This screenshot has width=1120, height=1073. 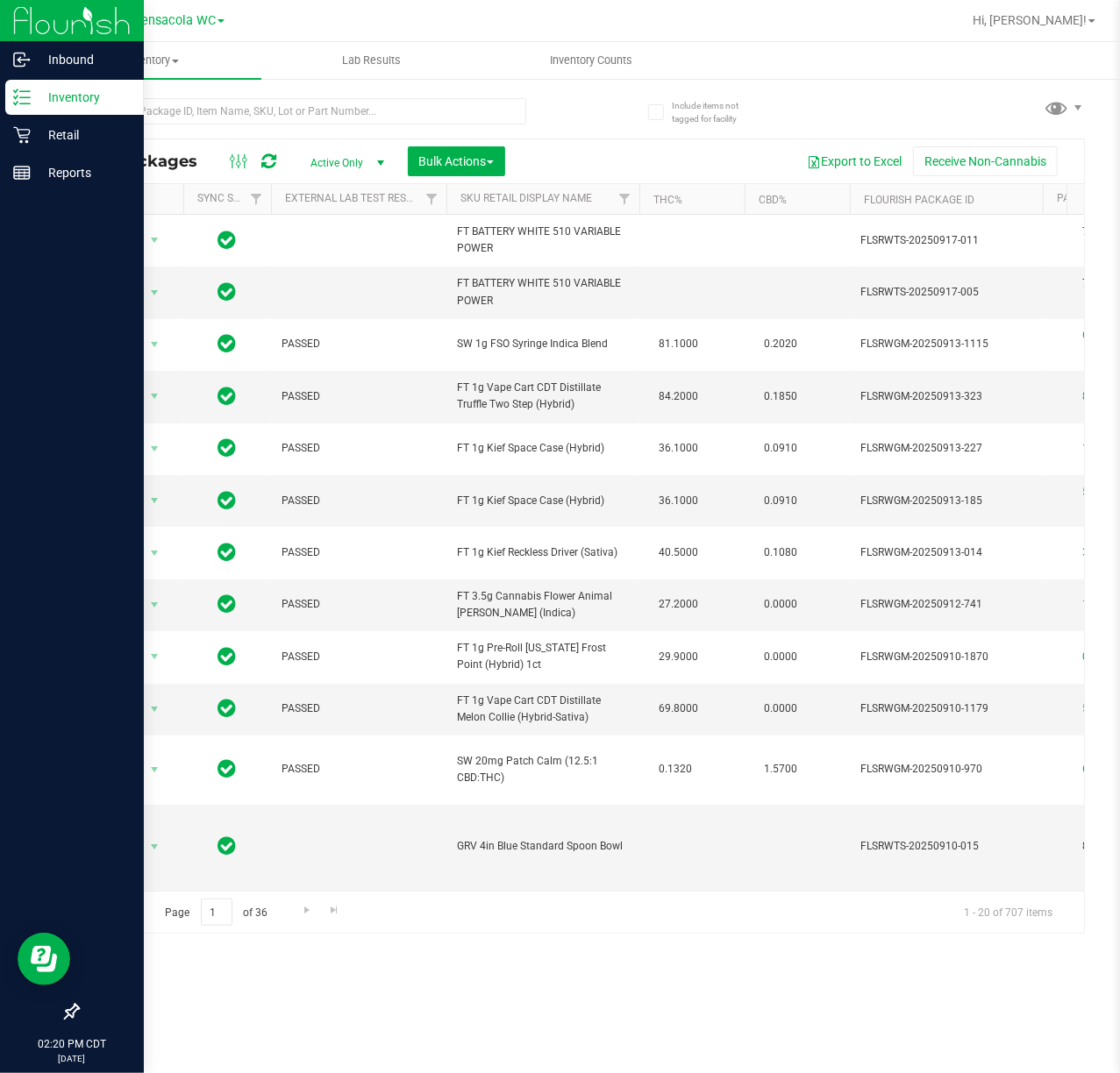 I want to click on input: 1, so click(x=217, y=912).